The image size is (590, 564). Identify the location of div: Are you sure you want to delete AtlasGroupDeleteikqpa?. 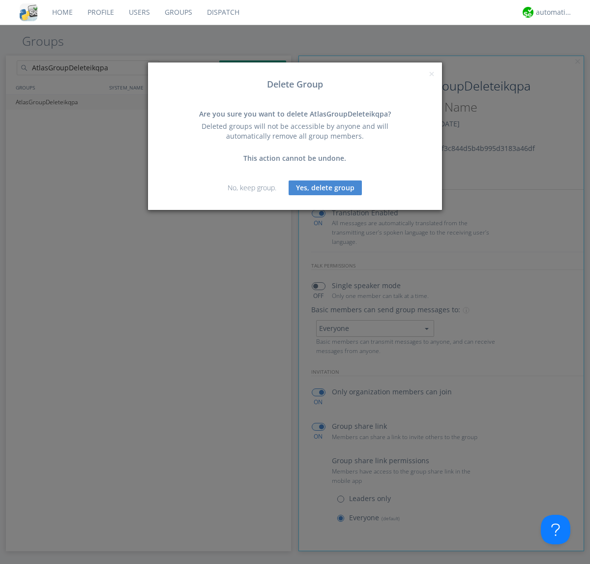
(295, 114).